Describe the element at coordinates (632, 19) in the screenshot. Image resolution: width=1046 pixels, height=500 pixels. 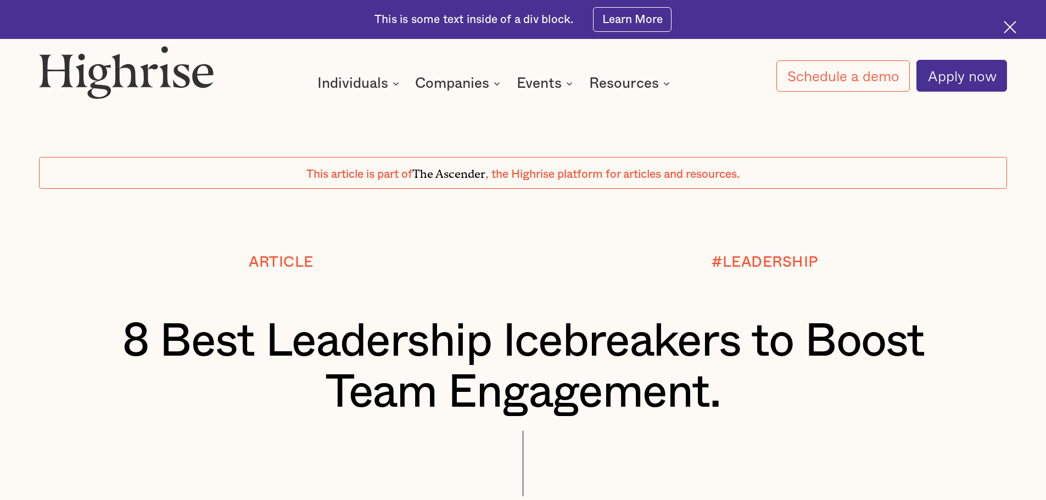
I see `a: Learn More` at that location.